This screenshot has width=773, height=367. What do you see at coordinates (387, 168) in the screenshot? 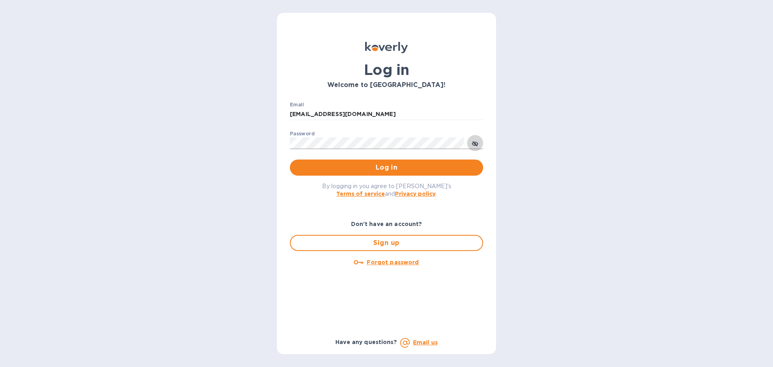
I see `span: Log in` at bounding box center [387, 168].